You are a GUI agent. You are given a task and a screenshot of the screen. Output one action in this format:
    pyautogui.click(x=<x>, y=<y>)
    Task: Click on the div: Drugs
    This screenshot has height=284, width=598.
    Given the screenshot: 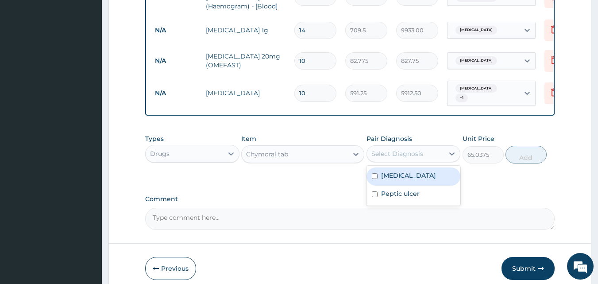 What is the action you would take?
    pyautogui.click(x=160, y=154)
    